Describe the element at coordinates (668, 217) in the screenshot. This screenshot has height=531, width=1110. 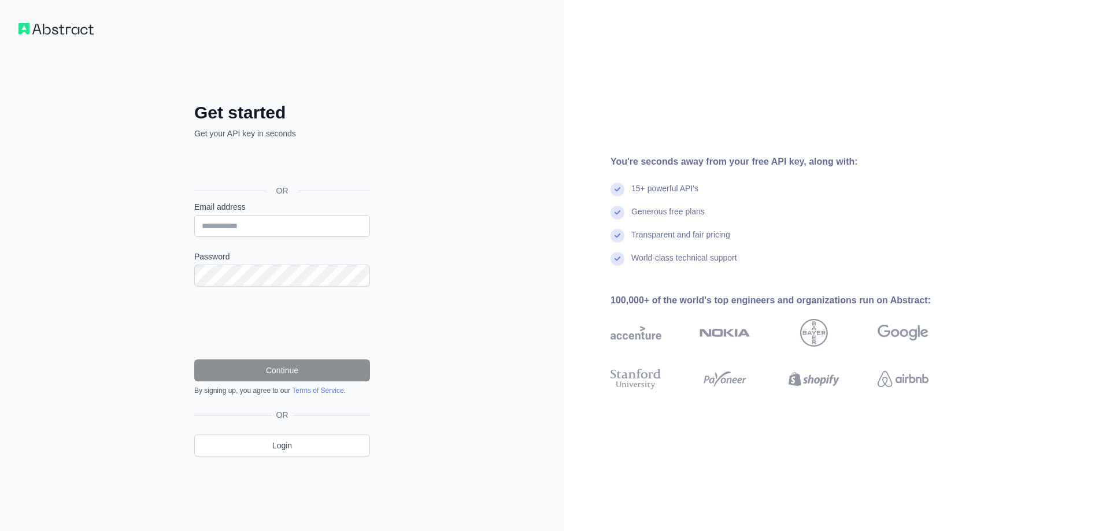
I see `div: Generous free plans` at that location.